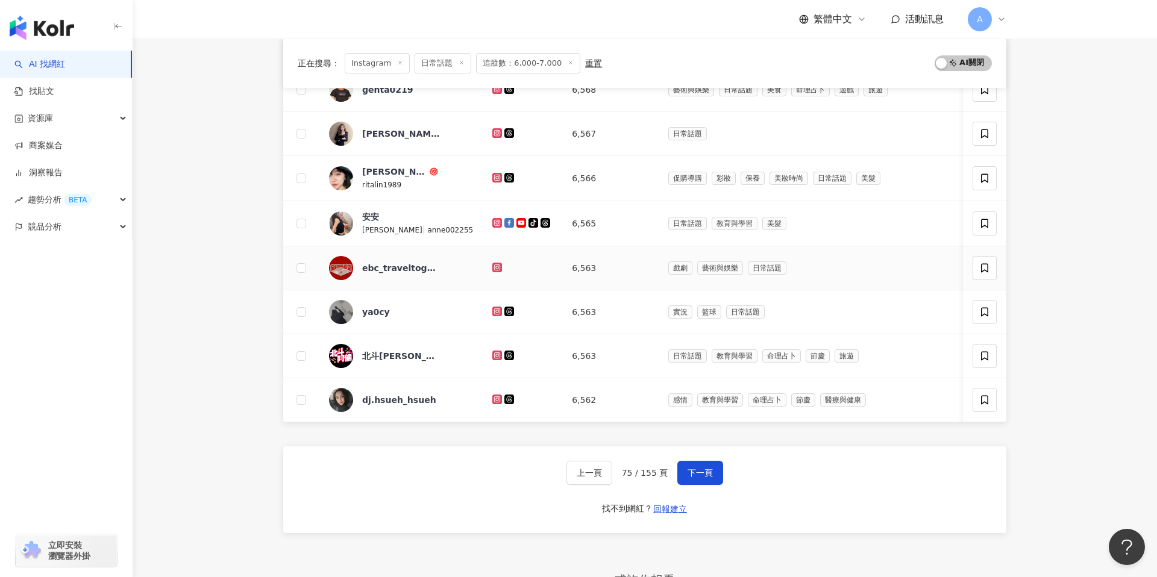 The width and height of the screenshot is (1157, 577). What do you see at coordinates (610, 134) in the screenshot?
I see `td: 6,567` at bounding box center [610, 134].